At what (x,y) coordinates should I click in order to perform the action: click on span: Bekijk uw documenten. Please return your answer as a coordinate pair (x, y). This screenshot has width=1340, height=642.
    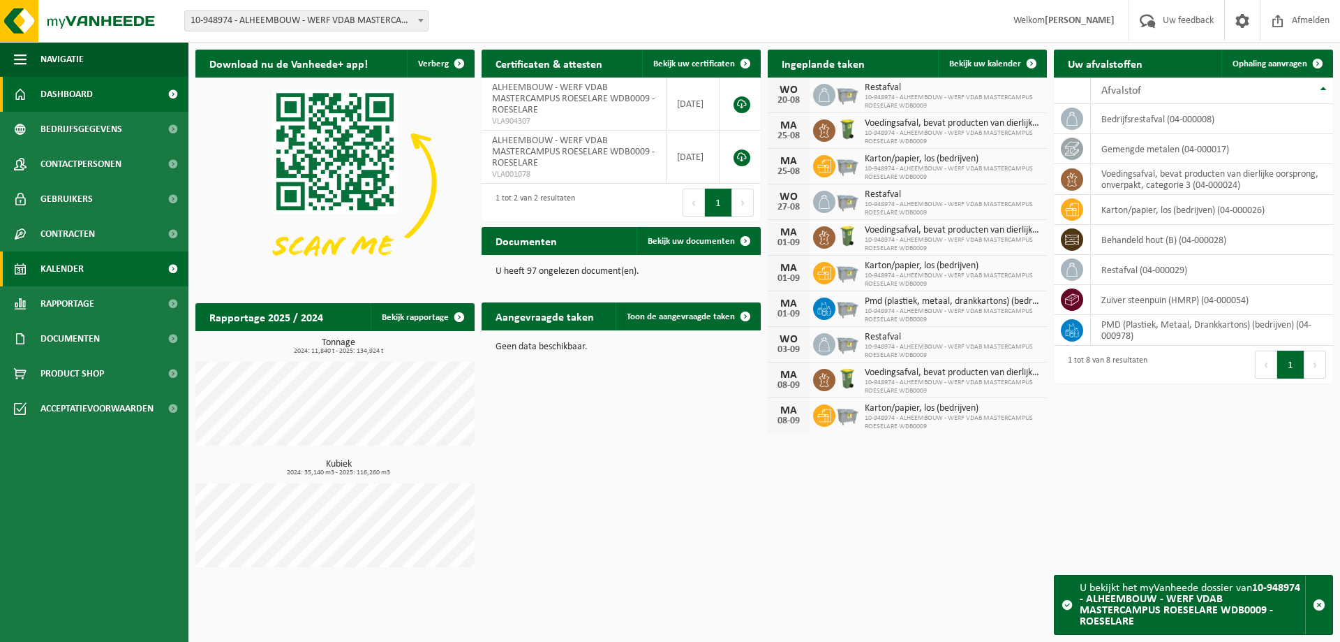
    Looking at the image, I should click on (691, 241).